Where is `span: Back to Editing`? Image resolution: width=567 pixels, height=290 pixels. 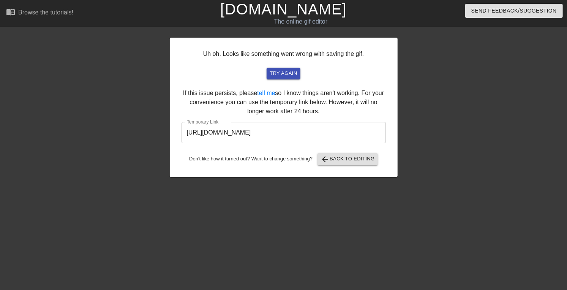 span: Back to Editing is located at coordinates (347, 159).